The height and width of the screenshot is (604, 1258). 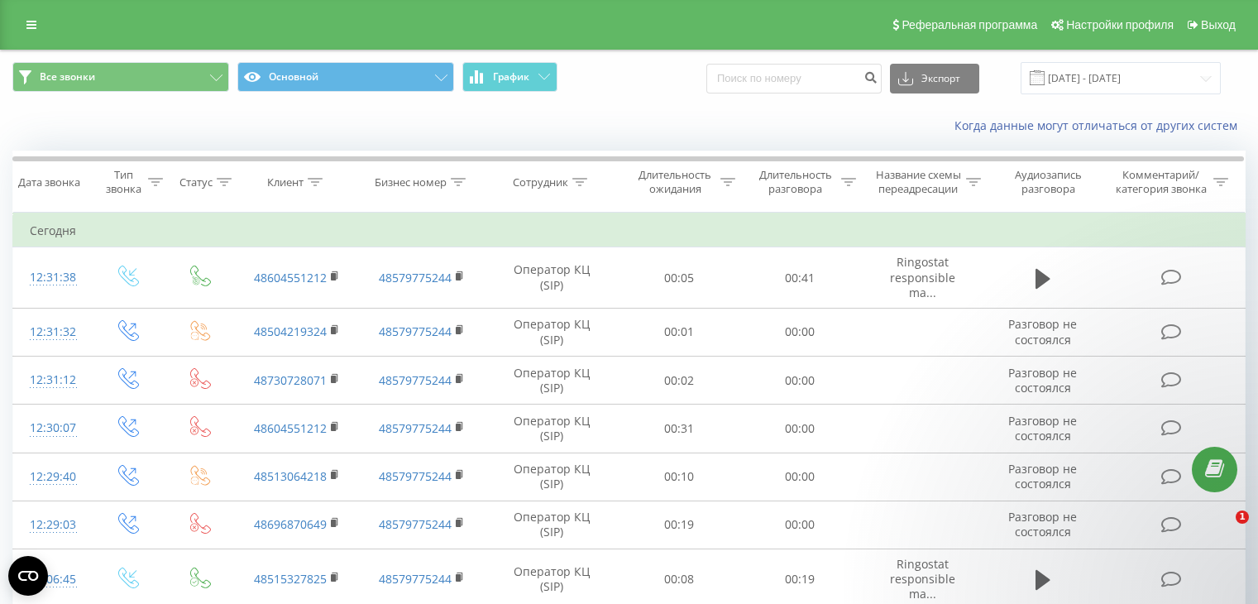 I want to click on a: 48515327825, so click(x=290, y=578).